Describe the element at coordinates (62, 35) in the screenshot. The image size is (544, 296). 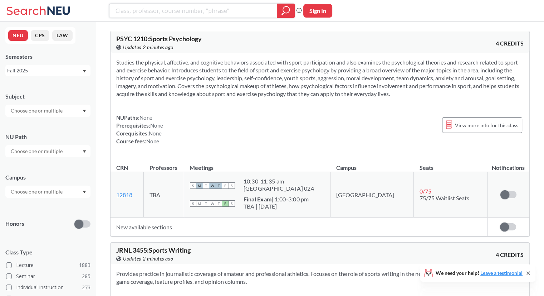
I see `button: LAW` at that location.